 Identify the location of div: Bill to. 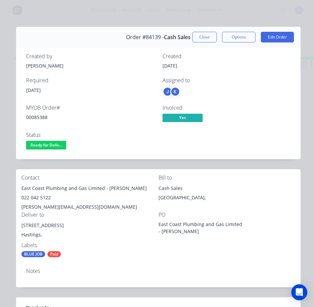
(227, 178).